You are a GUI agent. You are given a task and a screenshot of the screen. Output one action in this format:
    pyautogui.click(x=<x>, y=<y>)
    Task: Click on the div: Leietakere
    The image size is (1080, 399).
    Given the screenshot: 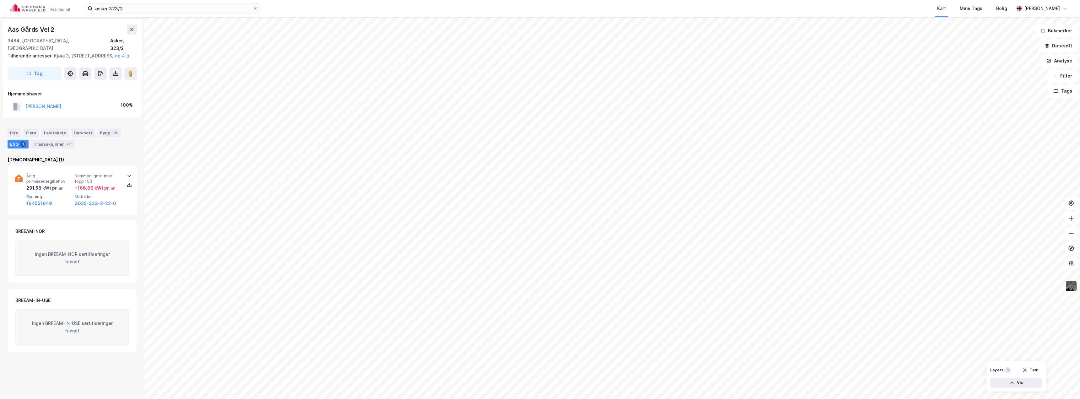 What is the action you would take?
    pyautogui.click(x=55, y=133)
    